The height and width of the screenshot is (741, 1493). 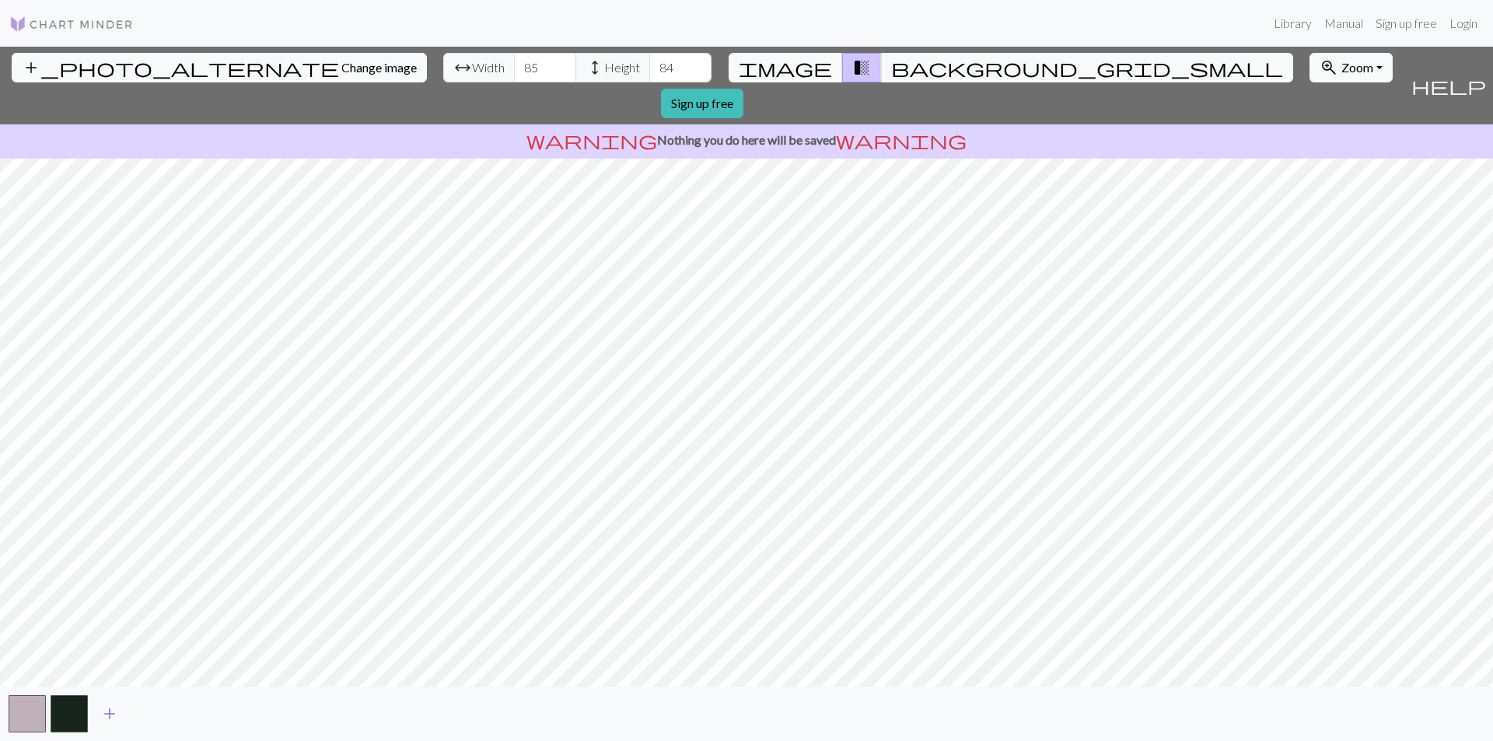 I want to click on span: add, so click(x=110, y=714).